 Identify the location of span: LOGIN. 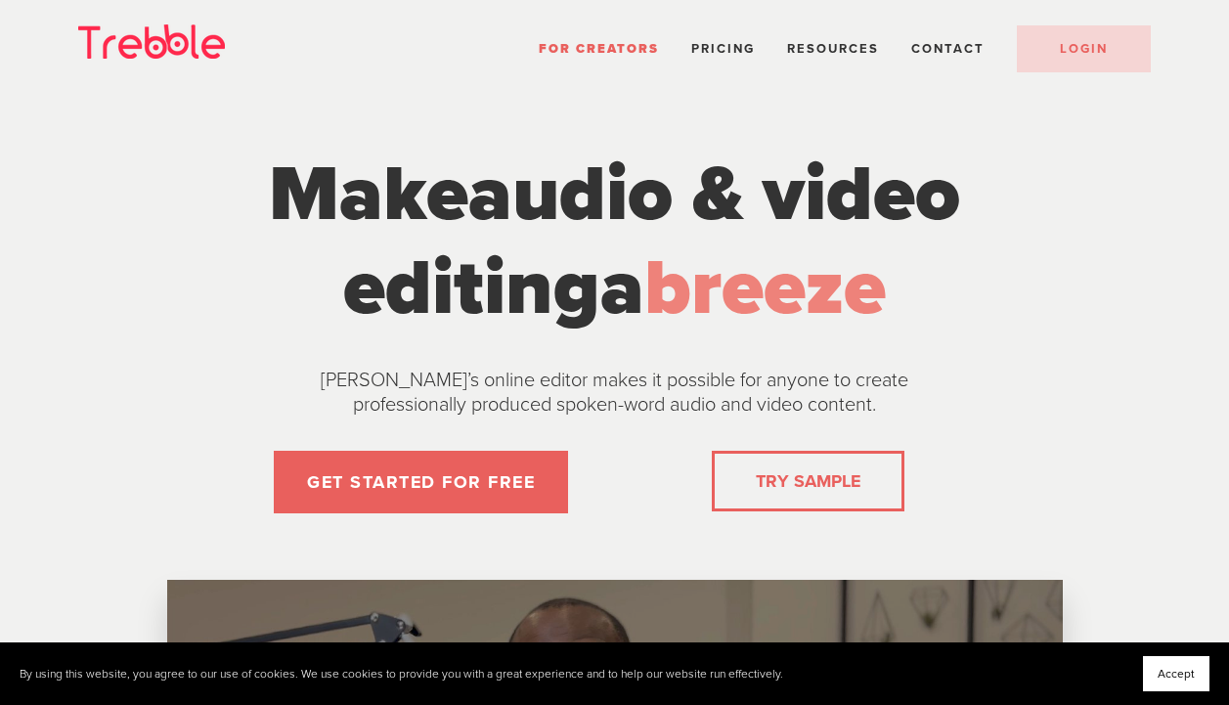
(1083, 49).